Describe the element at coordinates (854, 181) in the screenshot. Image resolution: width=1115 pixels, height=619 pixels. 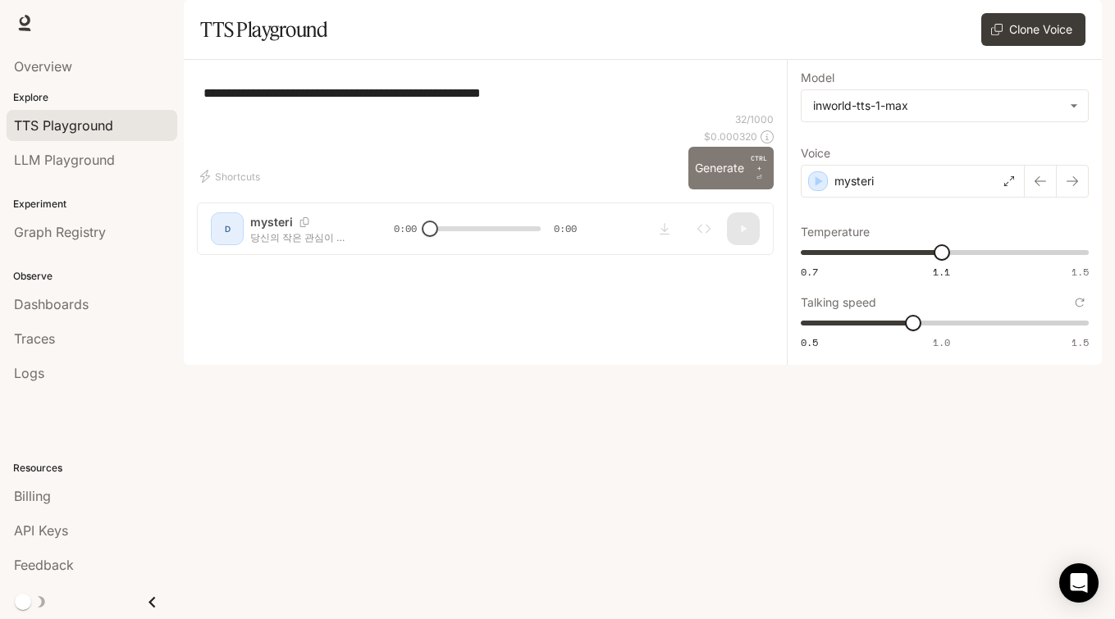
I see `p: mysteri` at that location.